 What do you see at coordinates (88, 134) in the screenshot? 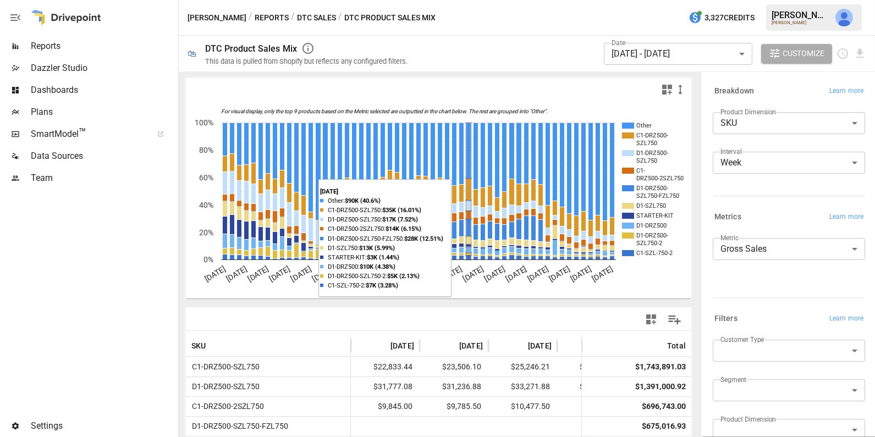
I see `span: SmartModel` at bounding box center [88, 134].